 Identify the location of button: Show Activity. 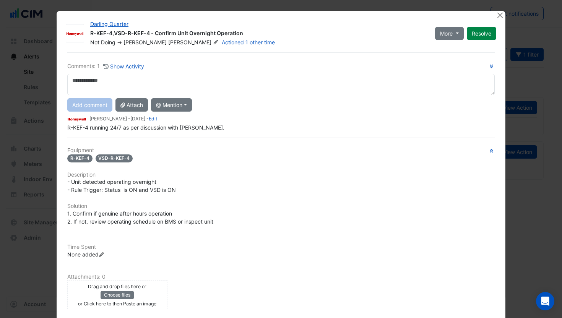
(123, 66).